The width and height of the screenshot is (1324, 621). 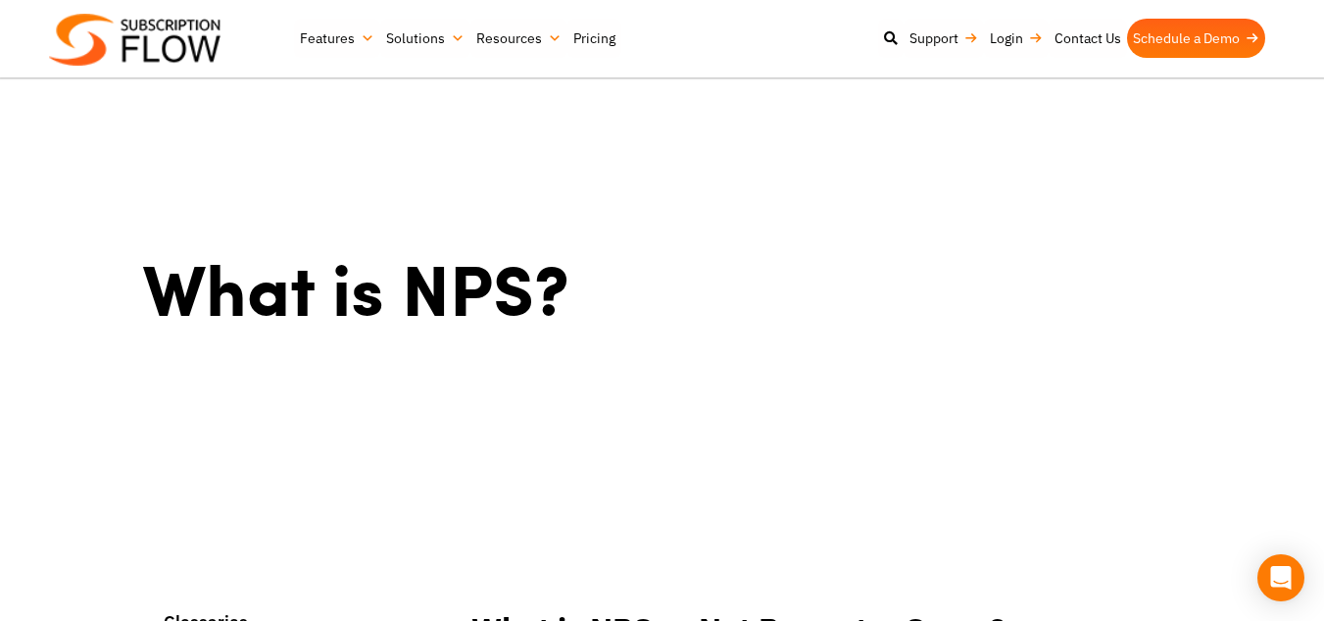 What do you see at coordinates (1196, 38) in the screenshot?
I see `a: Schedule a Demo` at bounding box center [1196, 38].